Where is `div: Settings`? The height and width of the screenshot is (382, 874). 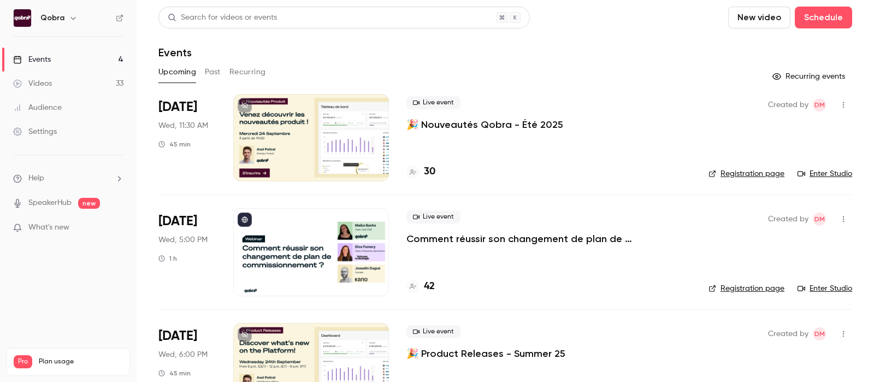 div: Settings is located at coordinates (35, 132).